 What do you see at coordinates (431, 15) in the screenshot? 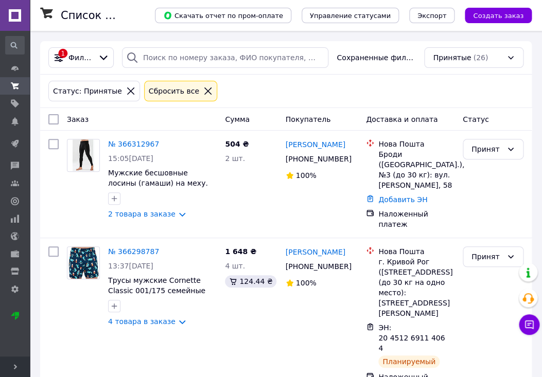
I see `button: Экспорт` at bounding box center [431, 15].